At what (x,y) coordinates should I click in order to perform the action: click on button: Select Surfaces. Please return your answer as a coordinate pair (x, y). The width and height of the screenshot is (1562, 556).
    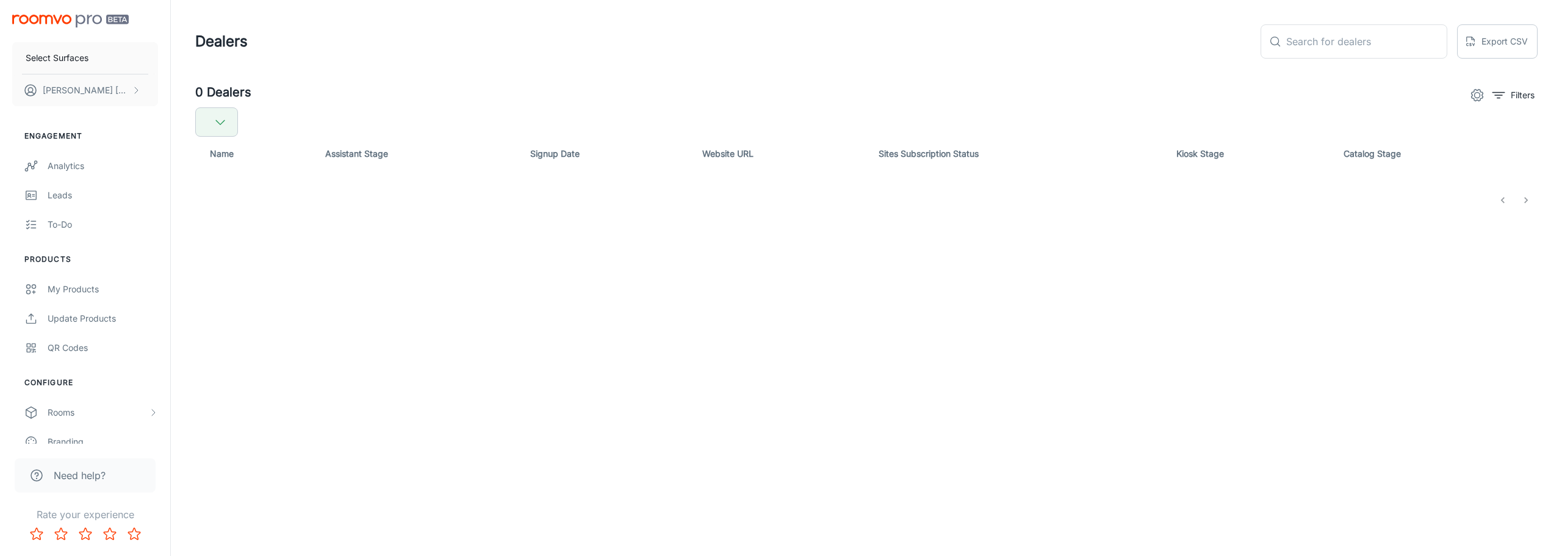
    Looking at the image, I should click on (85, 58).